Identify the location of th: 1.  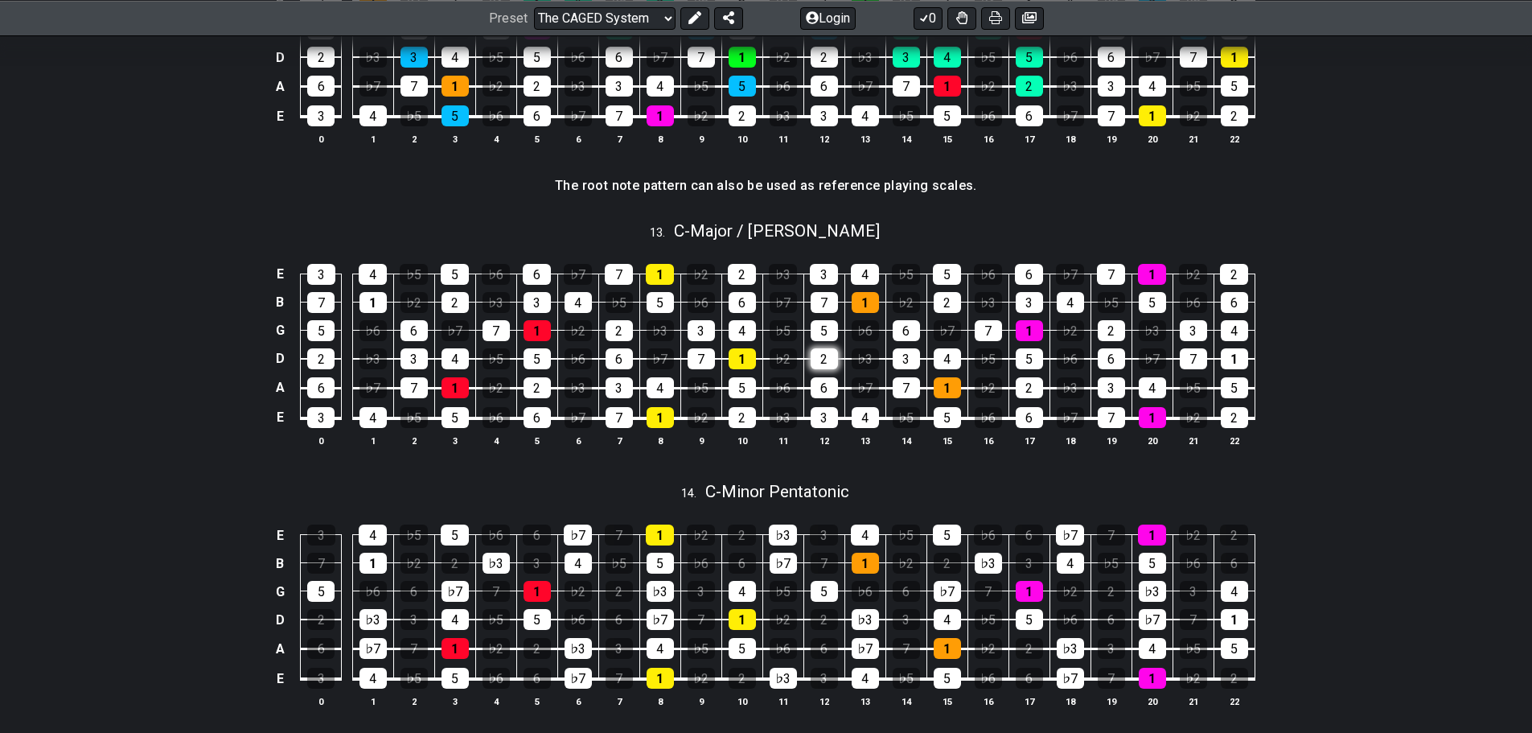
(372, 138).